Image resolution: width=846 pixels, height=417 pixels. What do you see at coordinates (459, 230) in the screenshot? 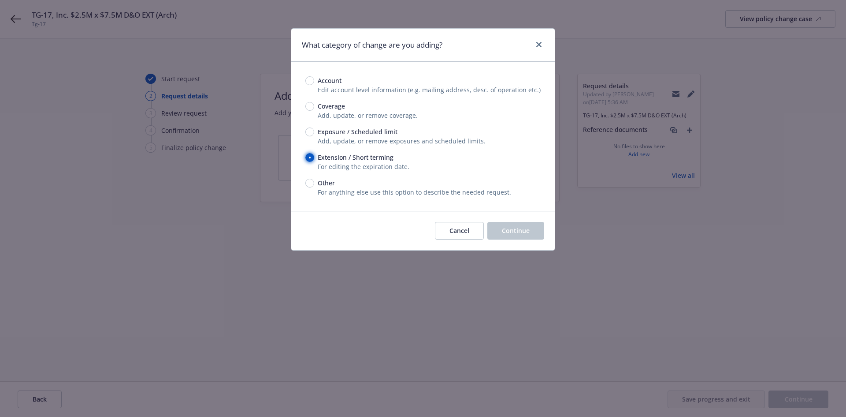
I see `span: Cancel` at bounding box center [459, 230].